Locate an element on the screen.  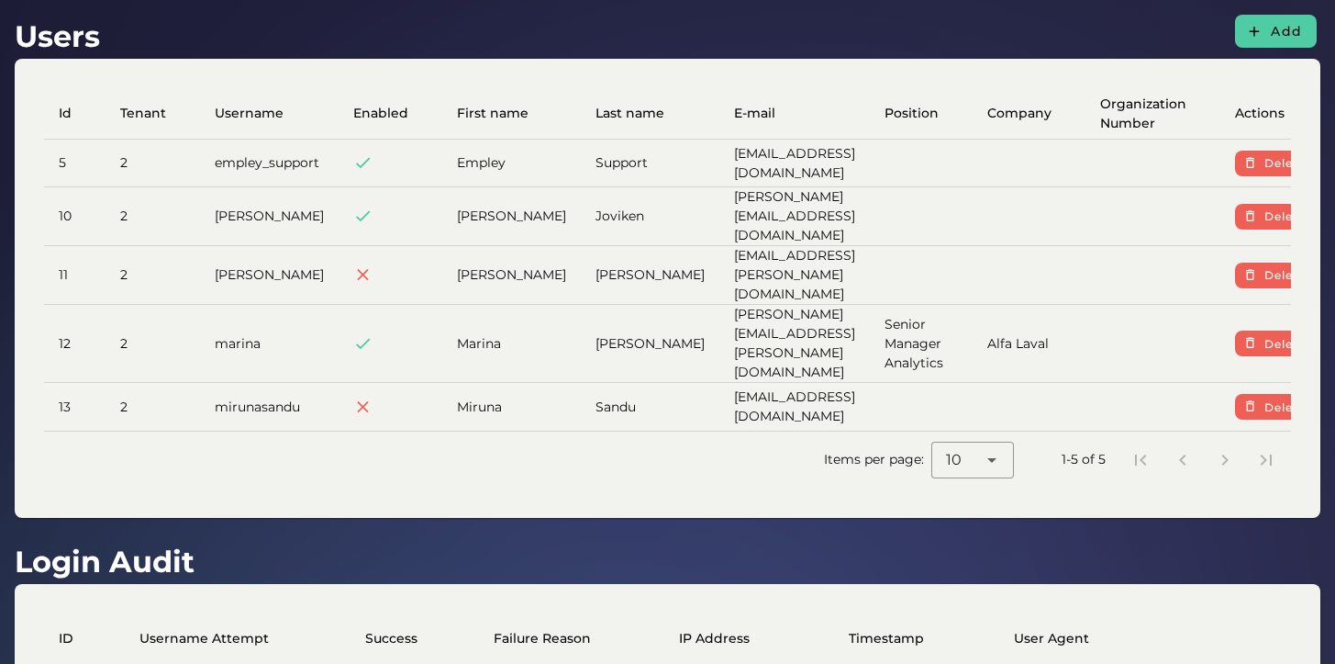
span: IP Address is located at coordinates (714, 638).